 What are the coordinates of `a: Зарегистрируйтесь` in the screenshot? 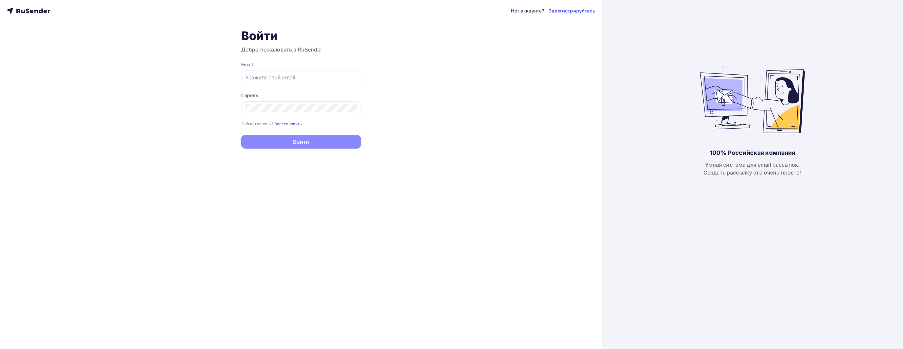 It's located at (572, 11).